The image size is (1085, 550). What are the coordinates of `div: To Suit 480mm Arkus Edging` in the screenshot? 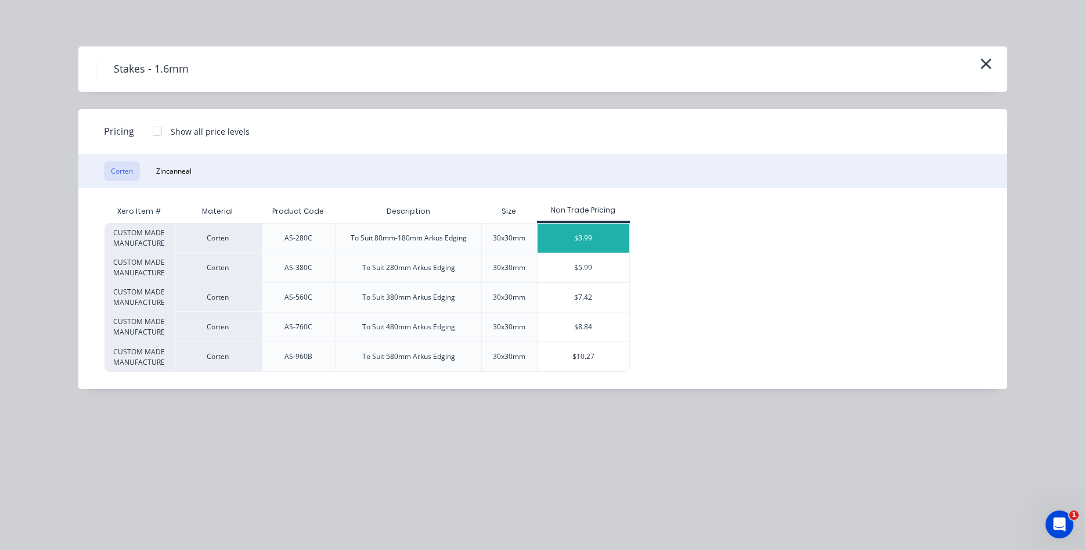 It's located at (409, 327).